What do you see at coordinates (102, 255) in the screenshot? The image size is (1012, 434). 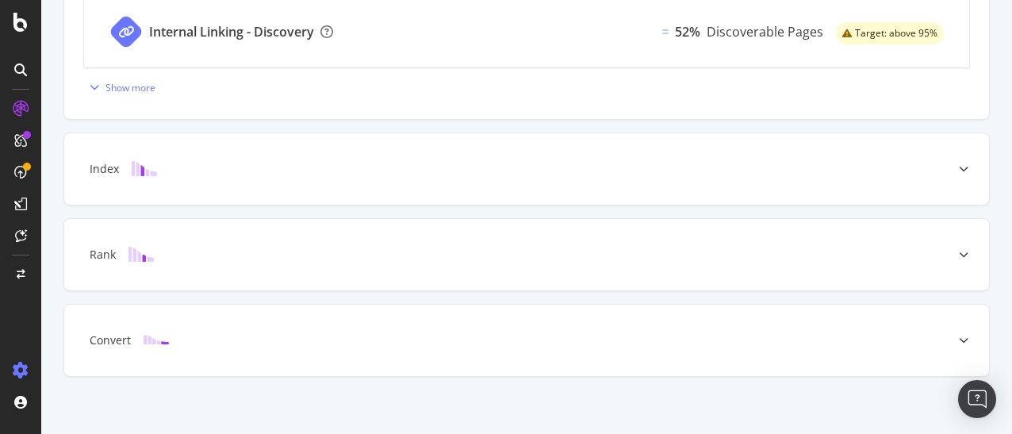 I see `div: Rank` at bounding box center [102, 255].